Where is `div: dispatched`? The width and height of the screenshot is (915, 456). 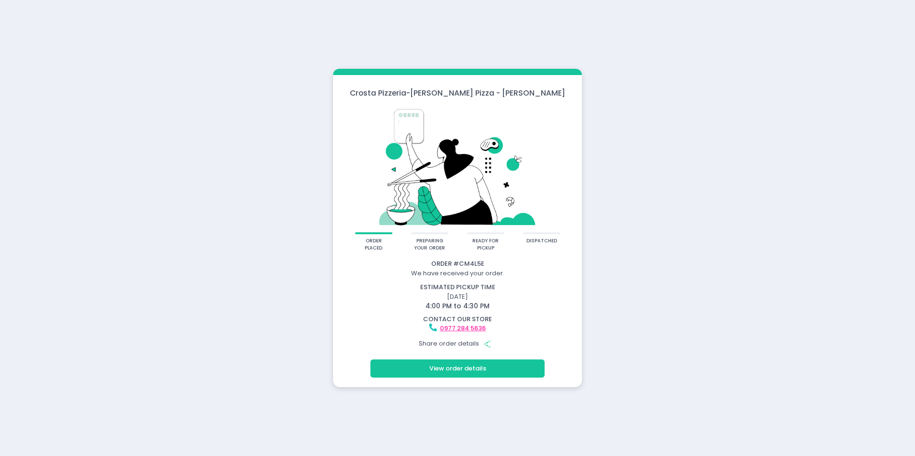
div: dispatched is located at coordinates (541, 241).